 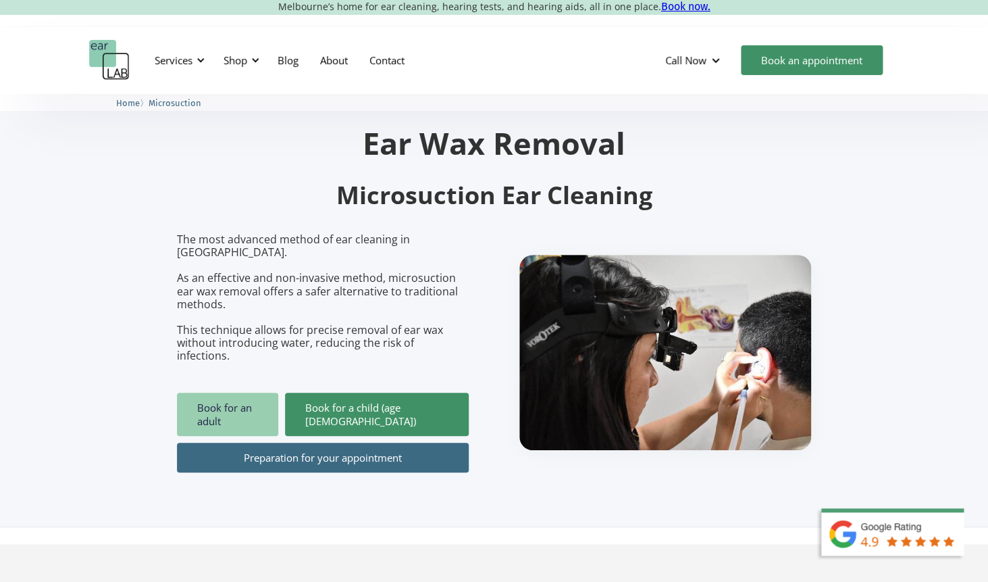 What do you see at coordinates (175, 103) in the screenshot?
I see `span: Microsuction` at bounding box center [175, 103].